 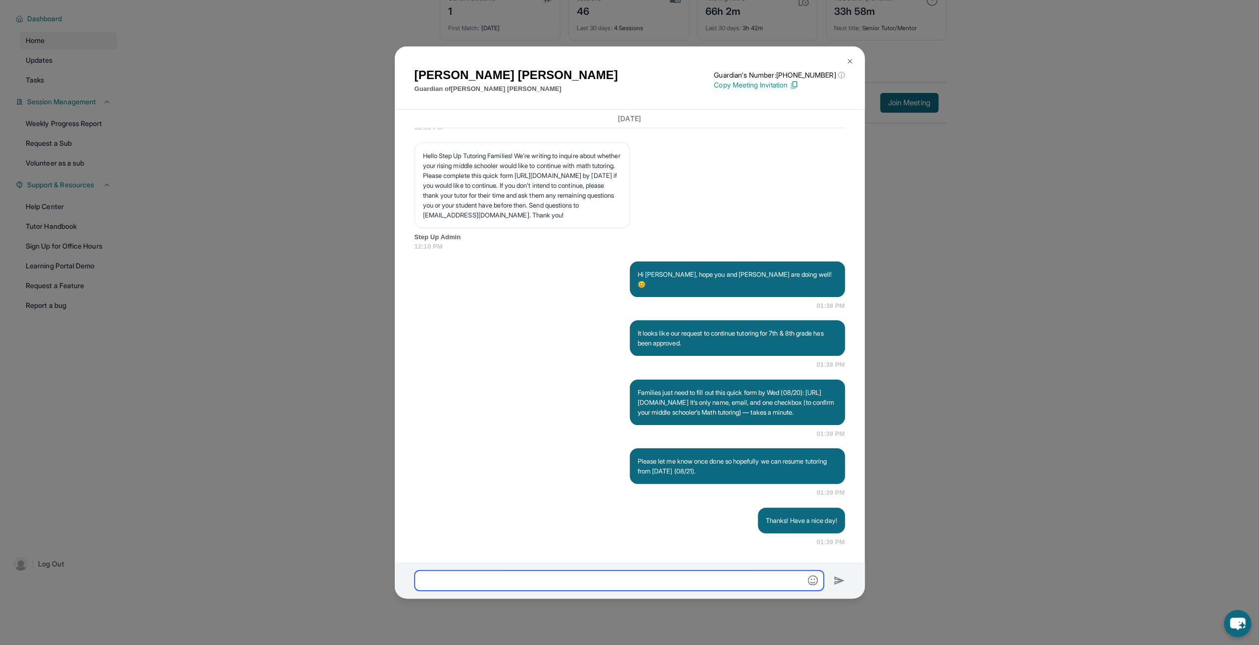 What do you see at coordinates (737, 338) in the screenshot?
I see `p: It looks like our request to continue tutoring for 7th & 8th grade has been approved.` at bounding box center [737, 338].